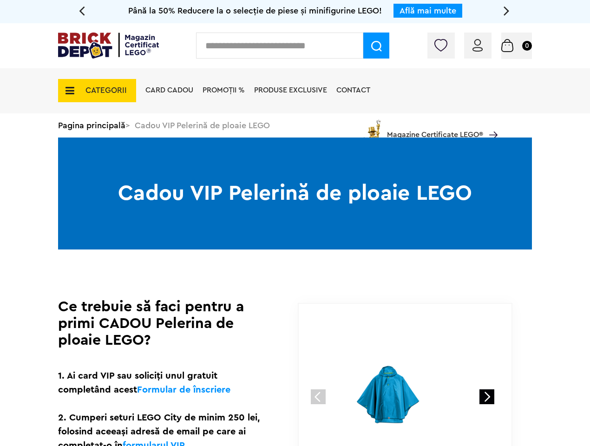 This screenshot has width=590, height=446. What do you see at coordinates (435, 129) in the screenshot?
I see `span: Magazine Certificate LEGO®` at bounding box center [435, 129].